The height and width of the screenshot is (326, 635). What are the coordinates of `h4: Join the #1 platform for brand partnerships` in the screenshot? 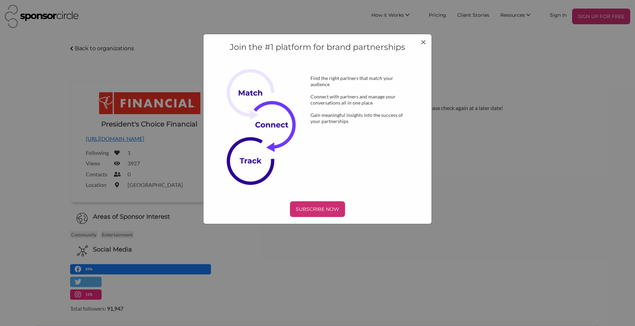 It's located at (317, 47).